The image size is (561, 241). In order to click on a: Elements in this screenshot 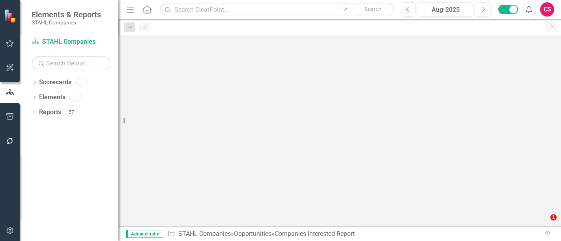, I will do `click(52, 97)`.